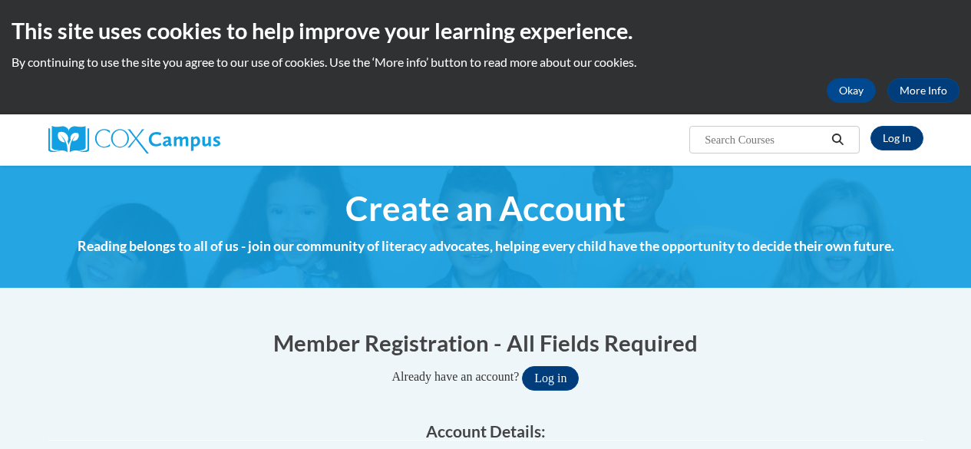 This screenshot has height=449, width=971. What do you see at coordinates (486, 431) in the screenshot?
I see `span: Account Details:` at bounding box center [486, 431].